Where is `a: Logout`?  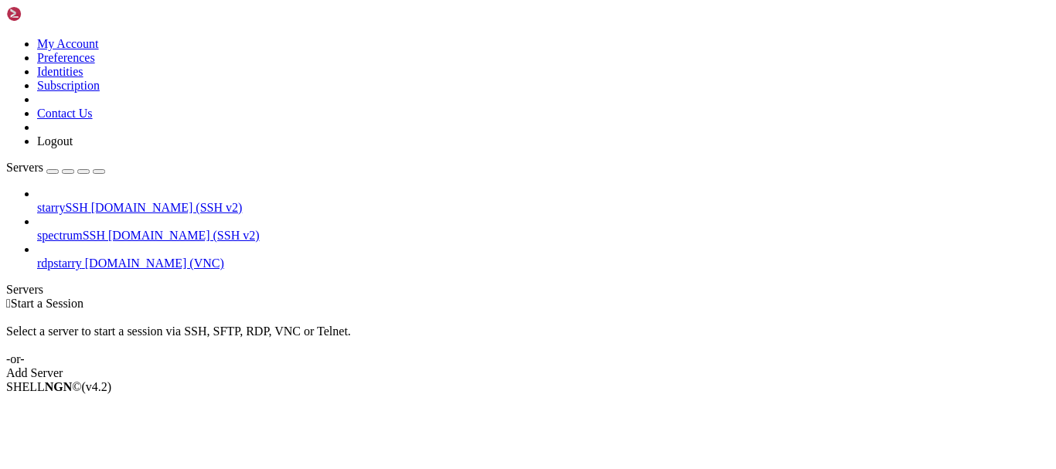 a: Logout is located at coordinates (55, 141).